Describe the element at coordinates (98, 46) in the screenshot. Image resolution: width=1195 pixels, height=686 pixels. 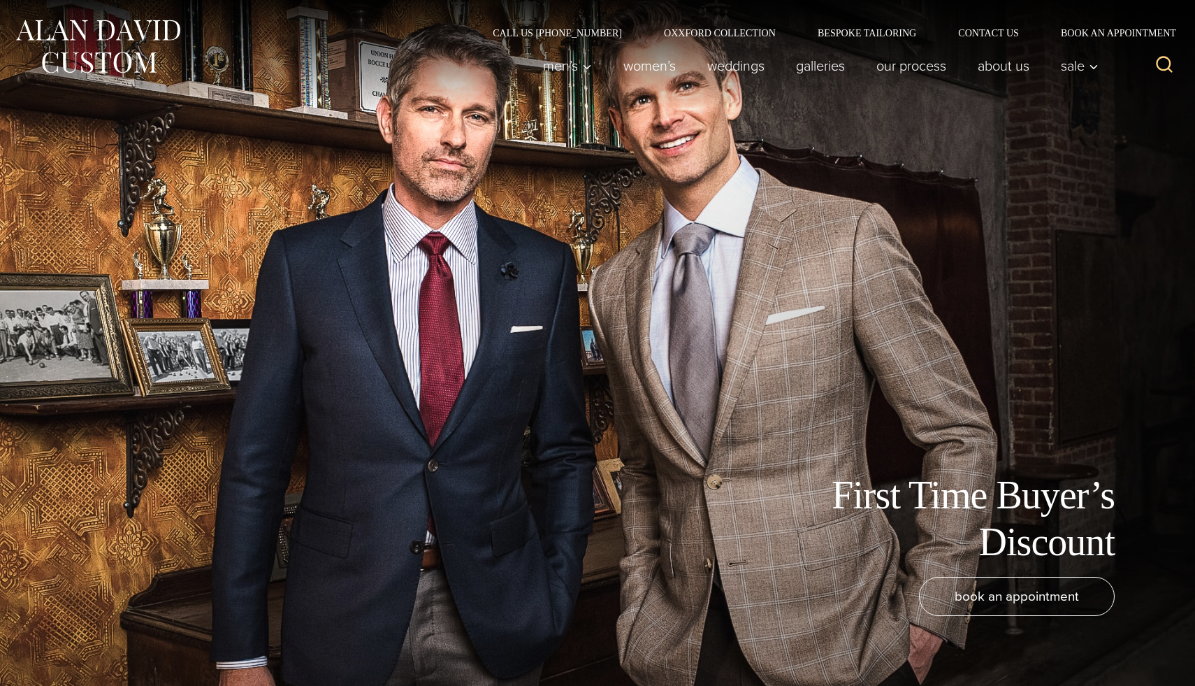
I see `img: Alan David Custom` at that location.